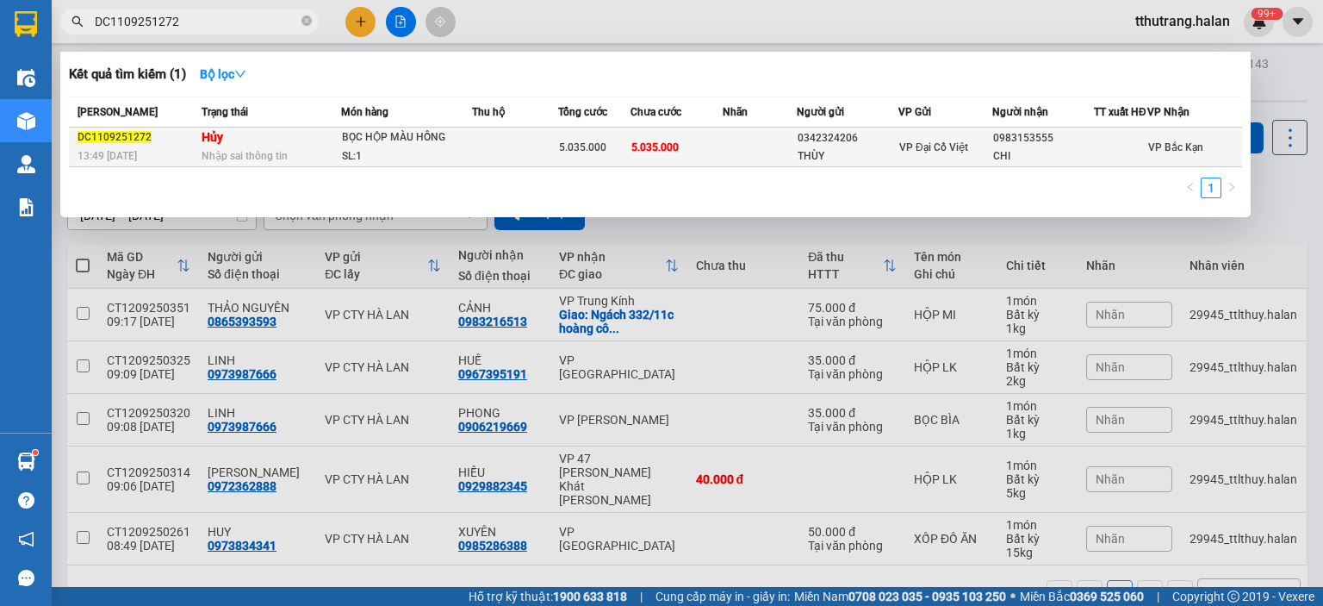 This screenshot has height=606, width=1323. What do you see at coordinates (735, 112) in the screenshot?
I see `span: Nhãn` at bounding box center [735, 112].